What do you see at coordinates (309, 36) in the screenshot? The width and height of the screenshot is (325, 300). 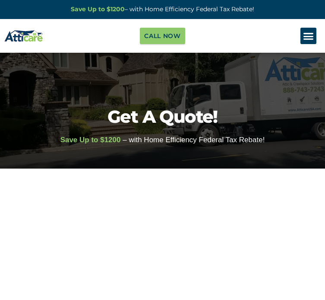 I see `div: Menu Toggle` at bounding box center [309, 36].